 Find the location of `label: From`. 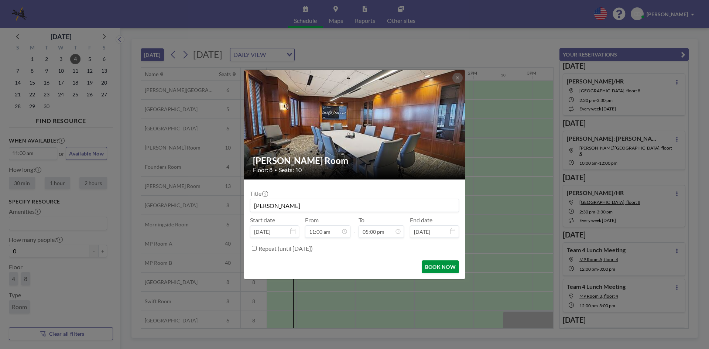

label: From is located at coordinates (312, 220).